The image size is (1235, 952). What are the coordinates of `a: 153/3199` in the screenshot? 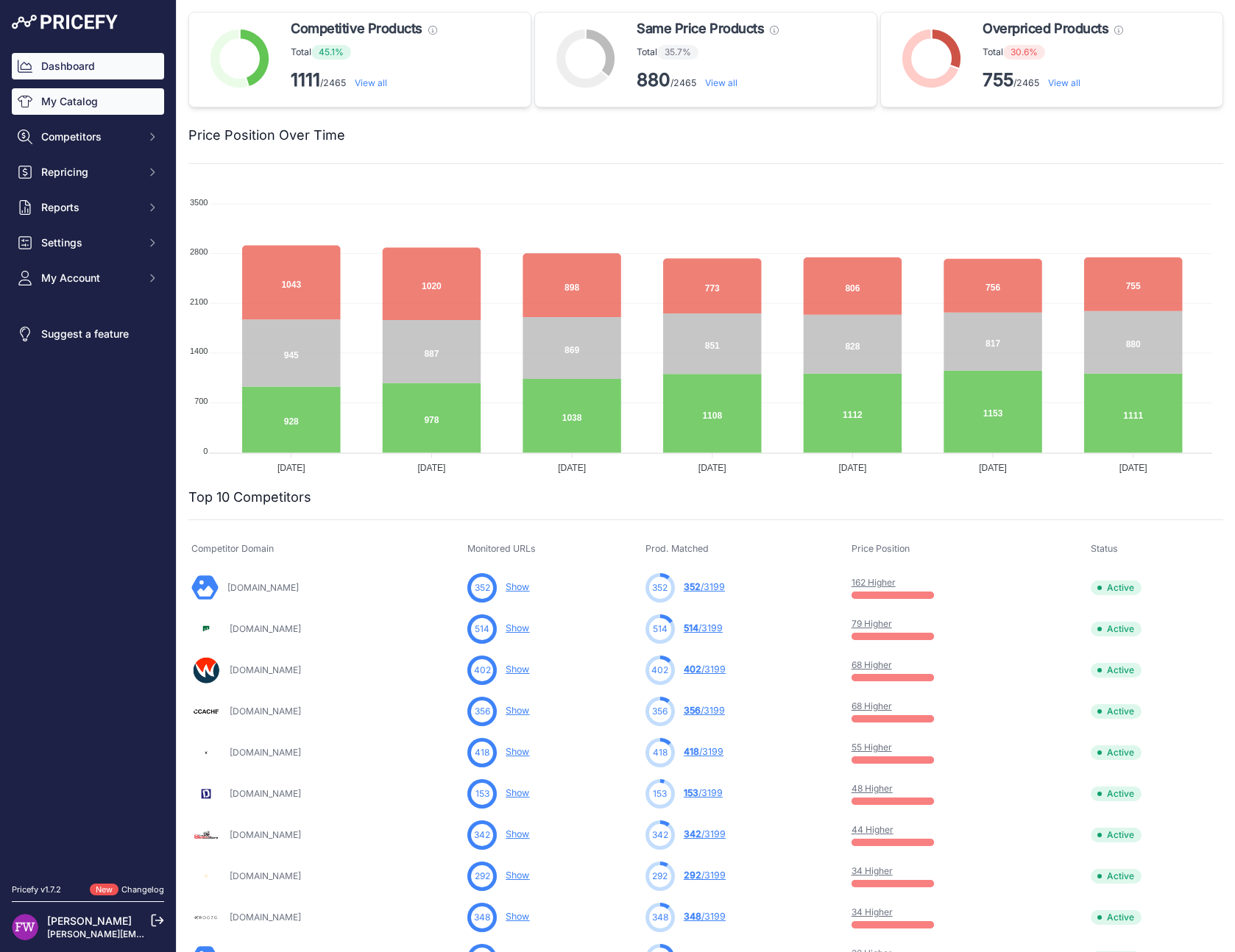 It's located at (703, 793).